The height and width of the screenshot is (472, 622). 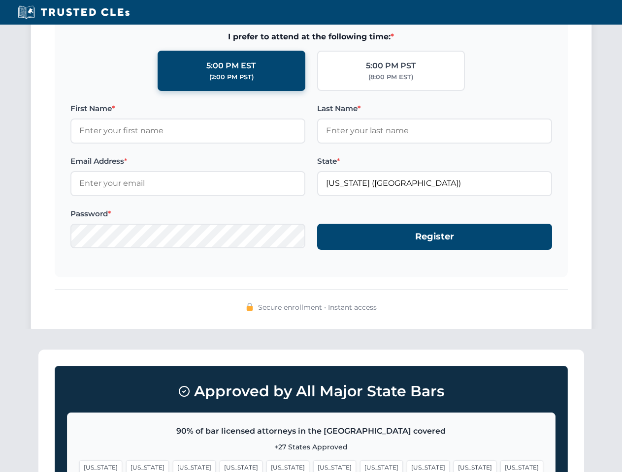 I want to click on div: 5:00 PM EST, so click(x=231, y=66).